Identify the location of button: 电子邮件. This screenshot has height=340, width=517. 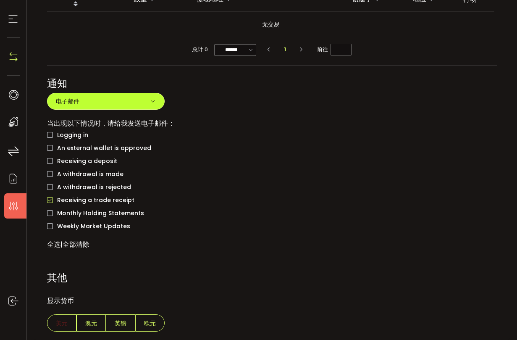
(106, 101).